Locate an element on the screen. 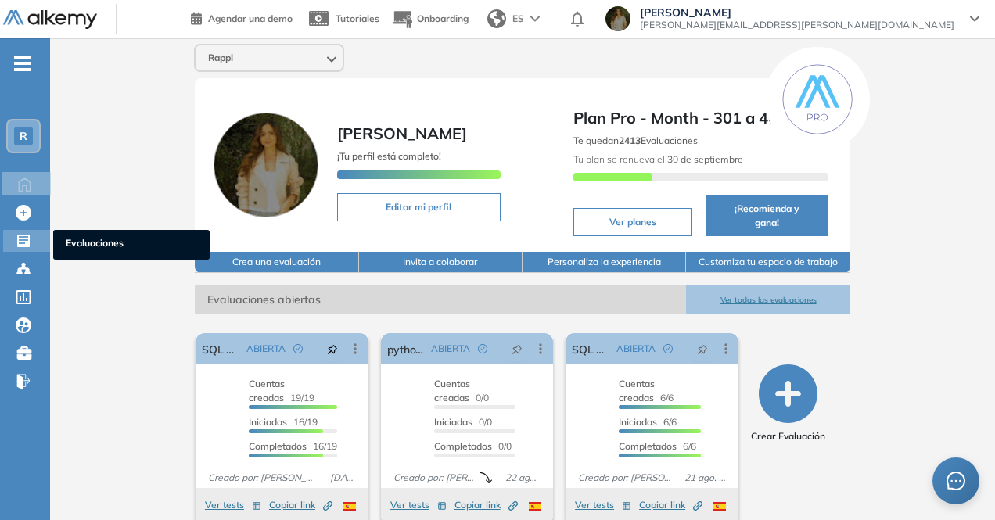  img: arrow is located at coordinates (535, 19).